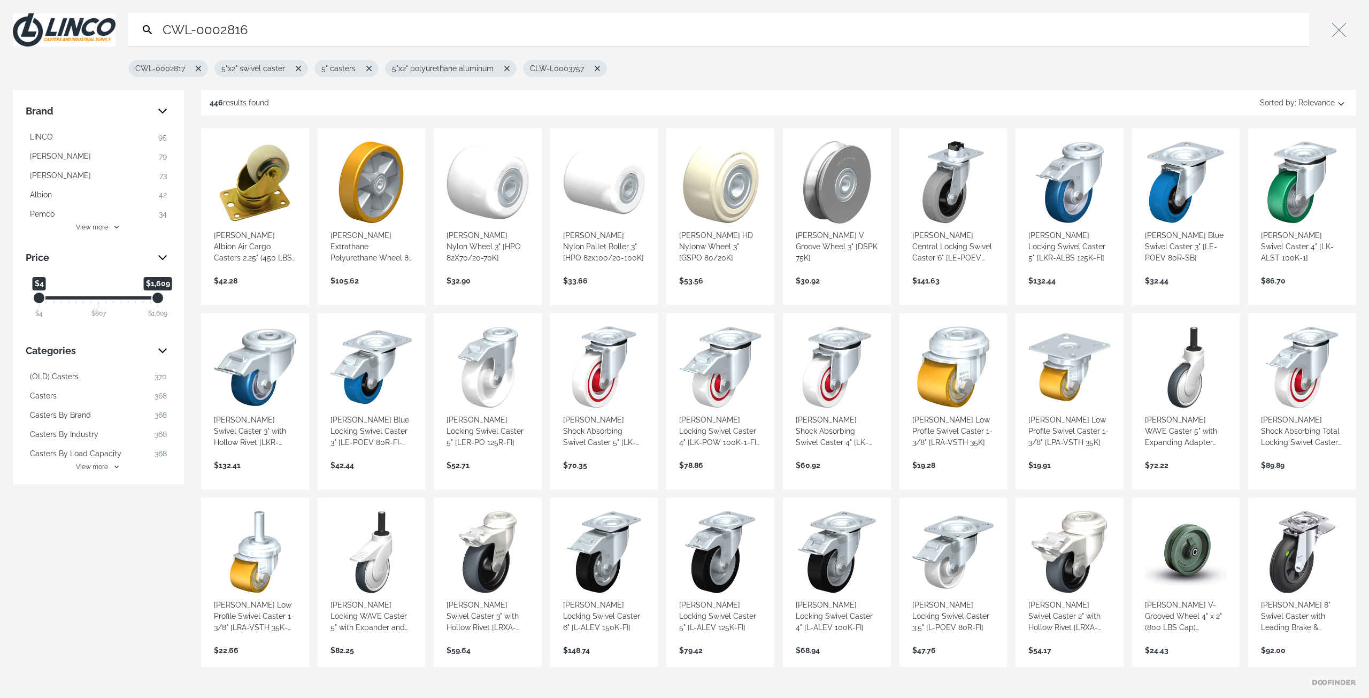  What do you see at coordinates (163, 156) in the screenshot?
I see `span: 79` at bounding box center [163, 156].